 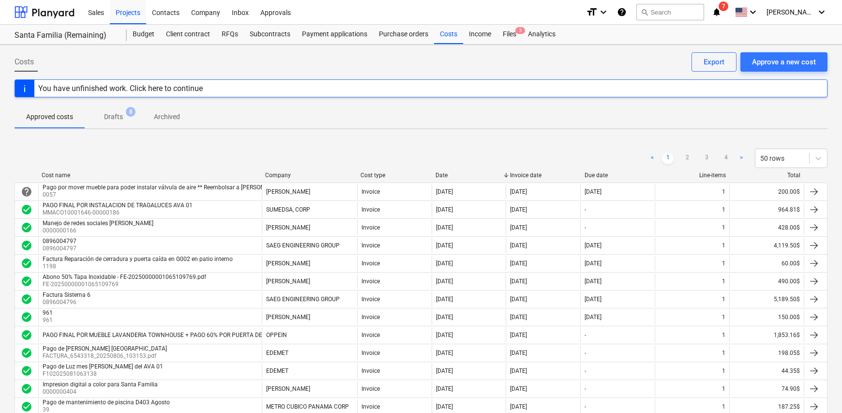 I want to click on button: Approve a new cost, so click(x=784, y=62).